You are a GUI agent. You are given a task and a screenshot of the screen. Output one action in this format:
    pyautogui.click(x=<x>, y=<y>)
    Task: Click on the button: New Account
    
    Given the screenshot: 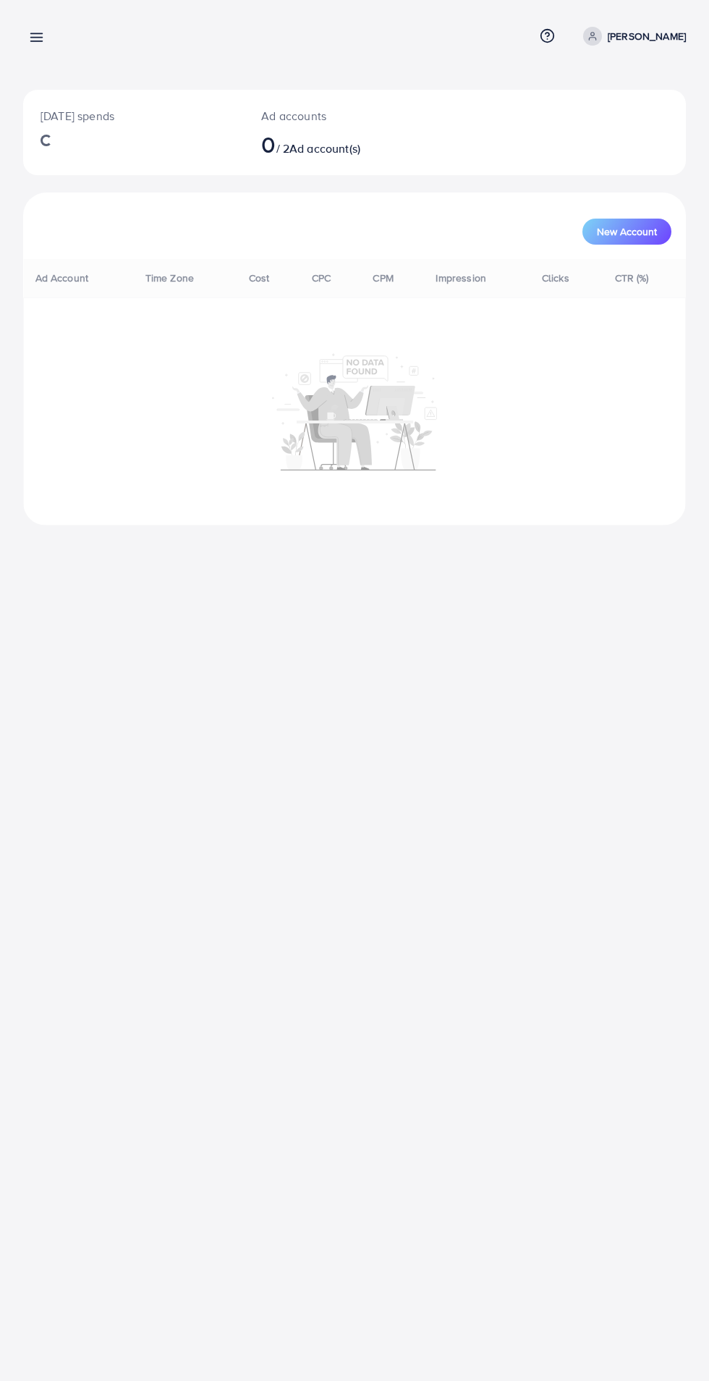 What is the action you would take?
    pyautogui.click(x=627, y=232)
    